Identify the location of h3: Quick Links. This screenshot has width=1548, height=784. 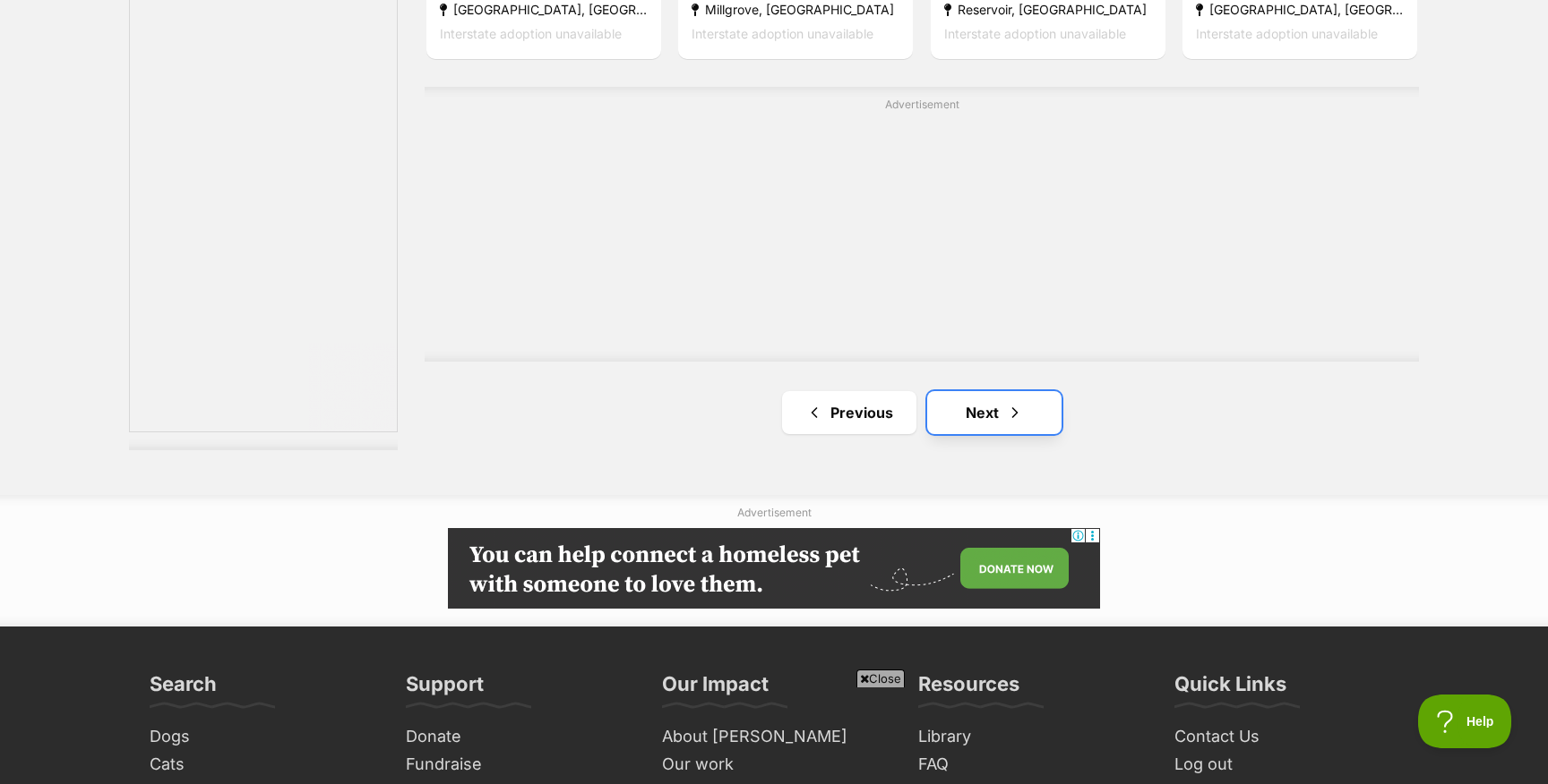
(1230, 689).